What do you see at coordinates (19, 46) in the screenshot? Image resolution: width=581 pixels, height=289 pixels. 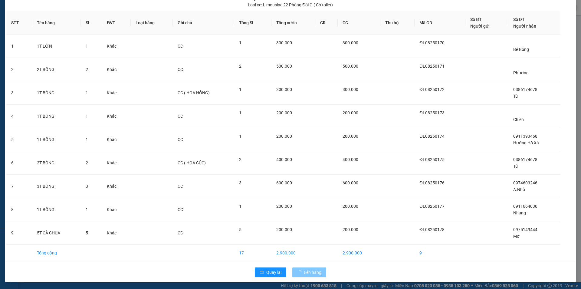 I see `td: 1` at bounding box center [19, 46].